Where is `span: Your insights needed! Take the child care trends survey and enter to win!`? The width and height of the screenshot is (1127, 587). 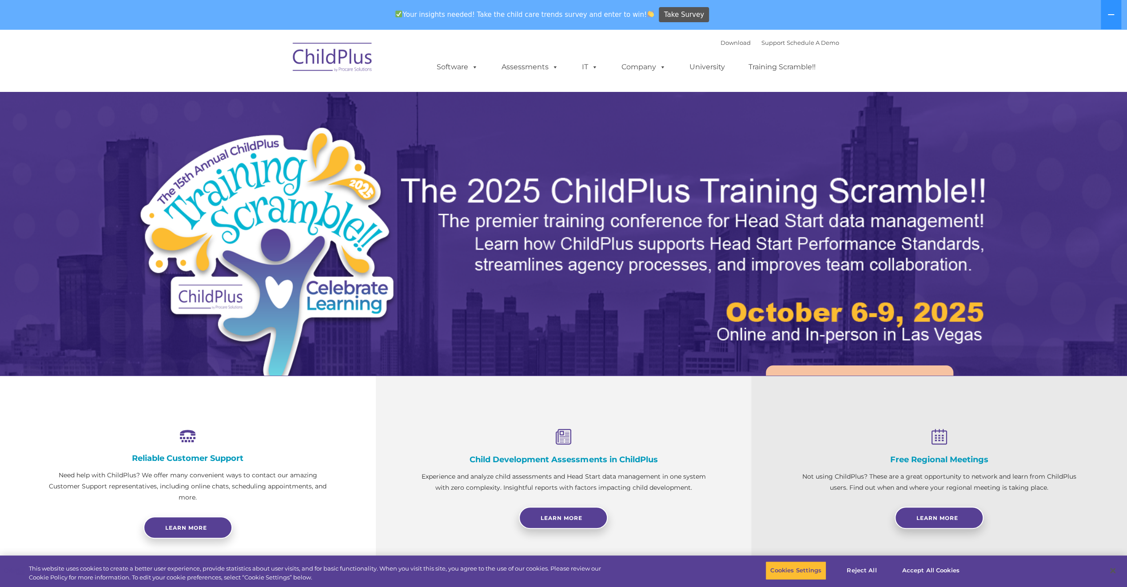 span: Your insights needed! Take the child care trends survey and enter to win! is located at coordinates (525, 14).